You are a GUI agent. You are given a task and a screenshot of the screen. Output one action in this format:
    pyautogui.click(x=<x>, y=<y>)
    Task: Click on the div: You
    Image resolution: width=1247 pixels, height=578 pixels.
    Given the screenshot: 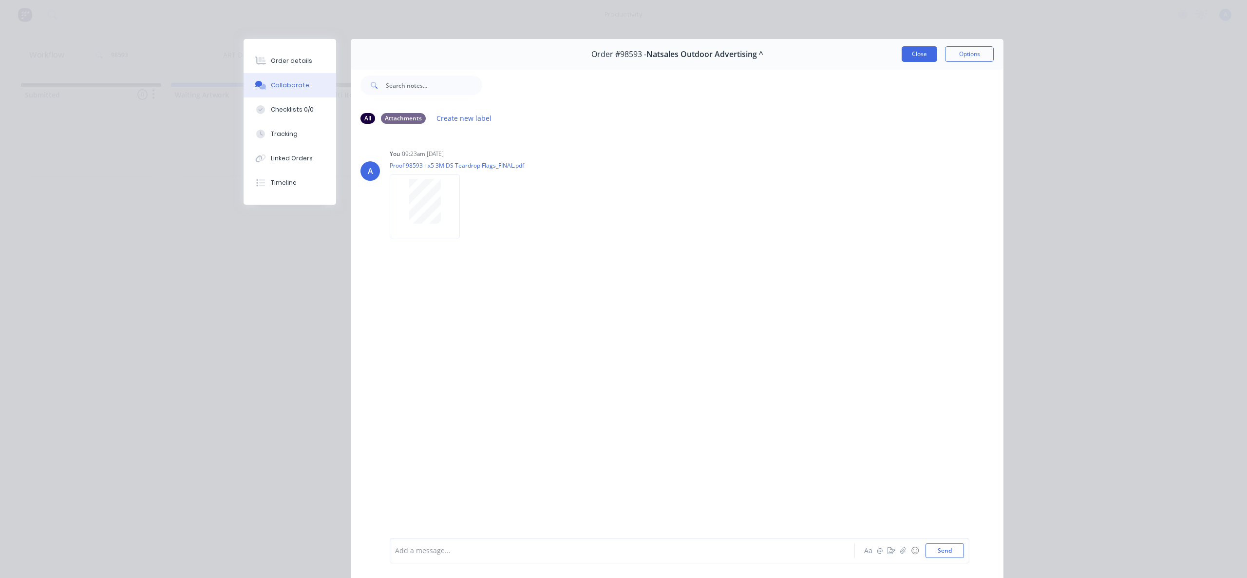 What is the action you would take?
    pyautogui.click(x=395, y=154)
    